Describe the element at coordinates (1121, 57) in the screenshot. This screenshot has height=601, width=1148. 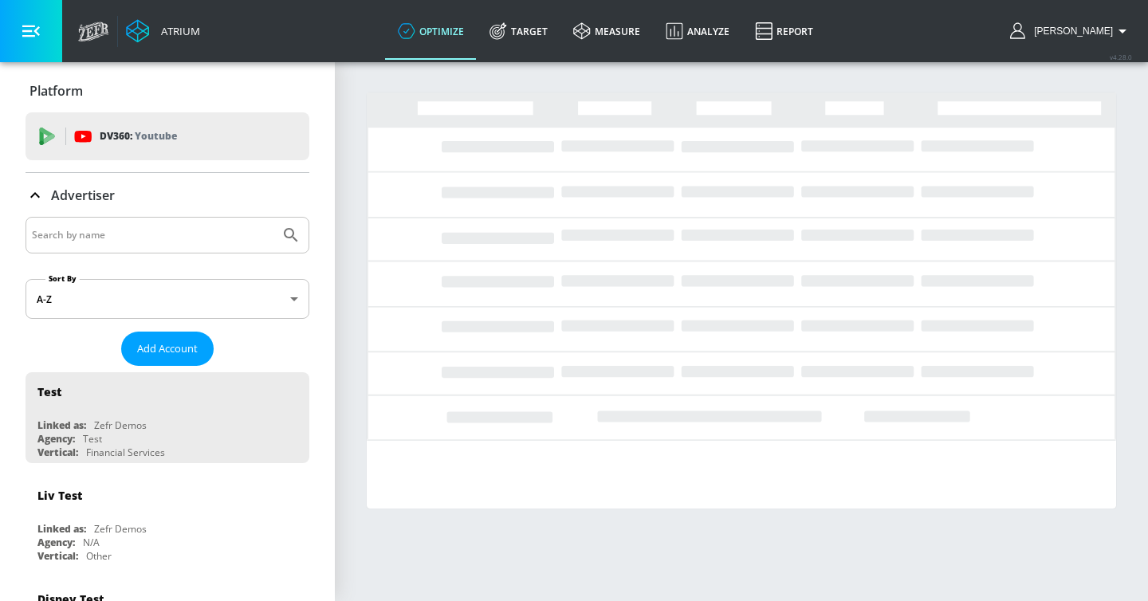
I see `span: v 4.28.0` at that location.